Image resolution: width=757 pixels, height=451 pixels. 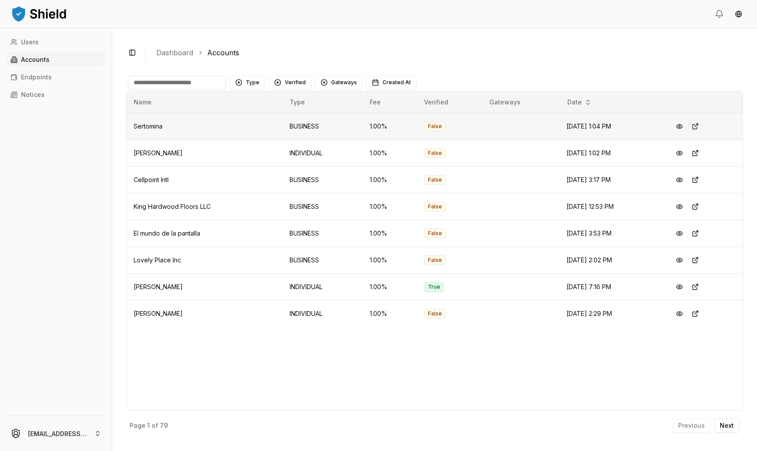 I want to click on span: Lovely Place Inc, so click(x=157, y=260).